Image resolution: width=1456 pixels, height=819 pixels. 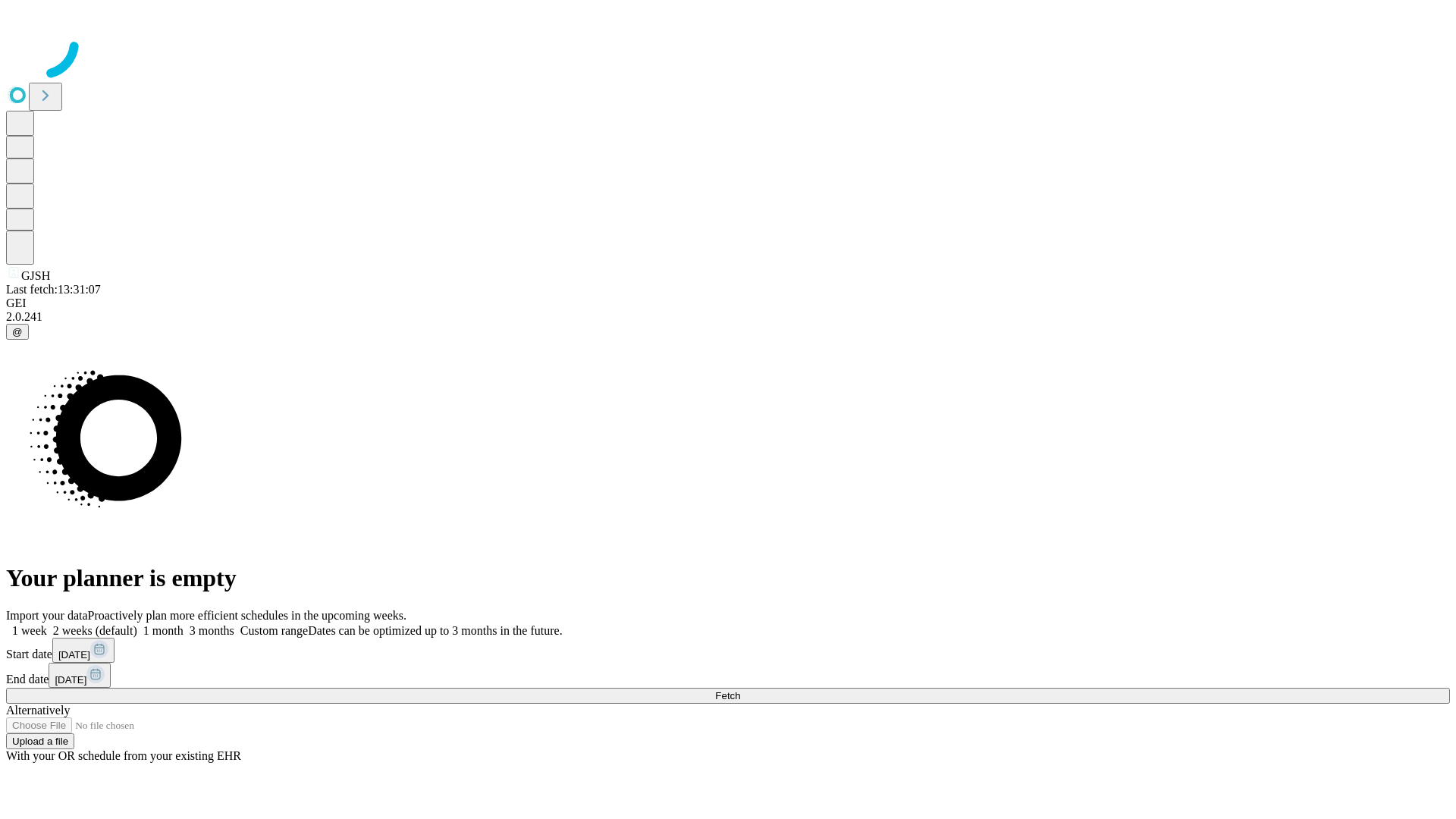 I want to click on span: Alternatively, so click(x=38, y=710).